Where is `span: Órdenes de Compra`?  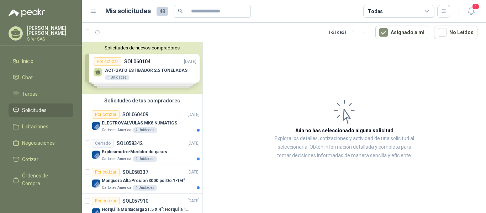 span: Órdenes de Compra is located at coordinates (44, 180).